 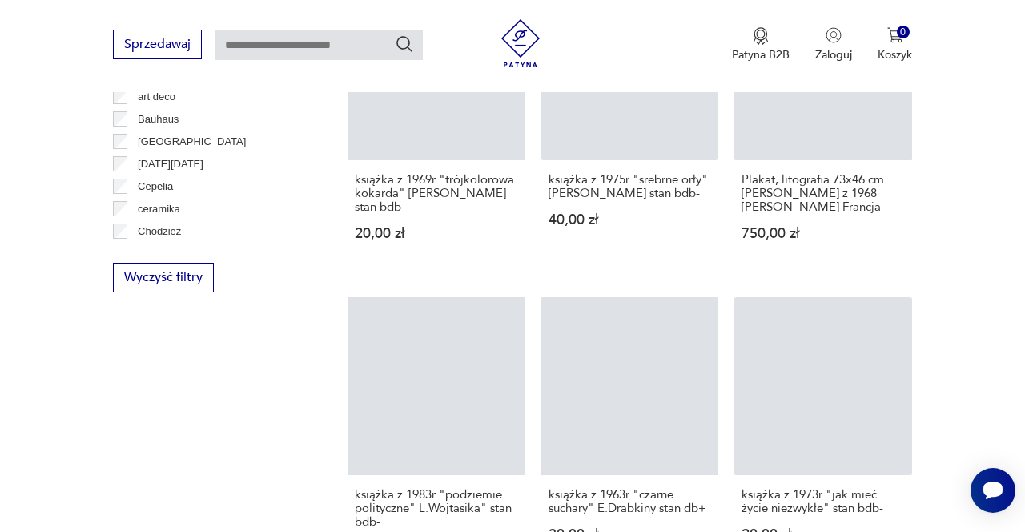 What do you see at coordinates (630, 501) in the screenshot?
I see `h3: książka z 1963r "czarne suchary" E.Drabkiny stan db+` at bounding box center [630, 501].